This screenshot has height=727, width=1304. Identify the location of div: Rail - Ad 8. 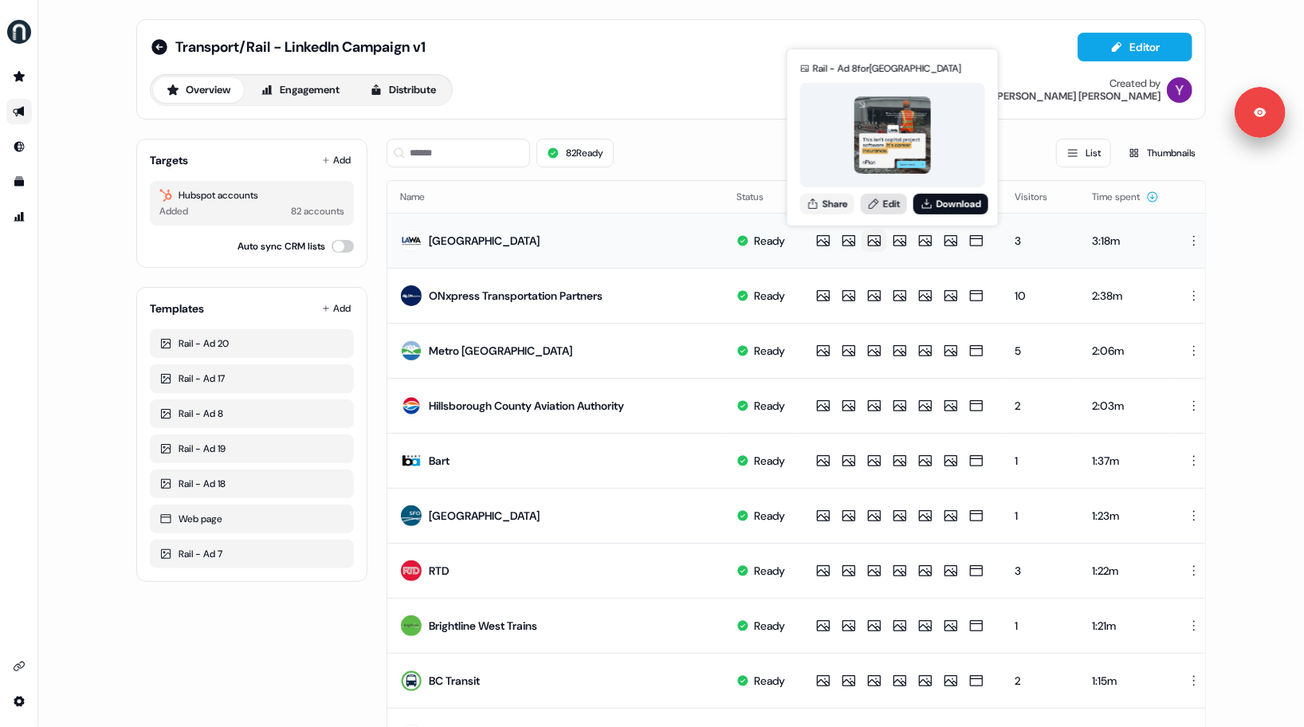
(252, 414).